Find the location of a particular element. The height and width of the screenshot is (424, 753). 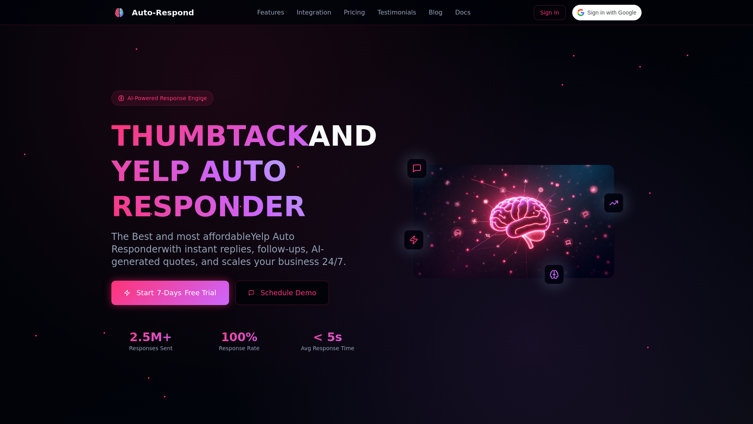

span: 7-Days is located at coordinates (169, 293).